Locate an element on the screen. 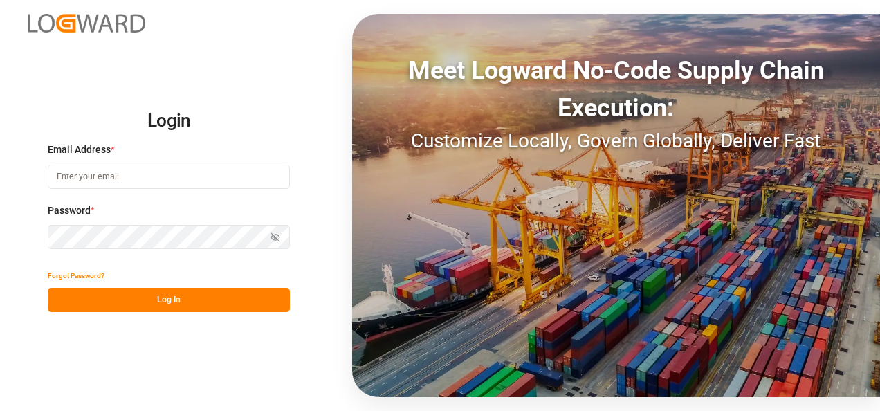 The height and width of the screenshot is (411, 880). span: Password is located at coordinates (69, 210).